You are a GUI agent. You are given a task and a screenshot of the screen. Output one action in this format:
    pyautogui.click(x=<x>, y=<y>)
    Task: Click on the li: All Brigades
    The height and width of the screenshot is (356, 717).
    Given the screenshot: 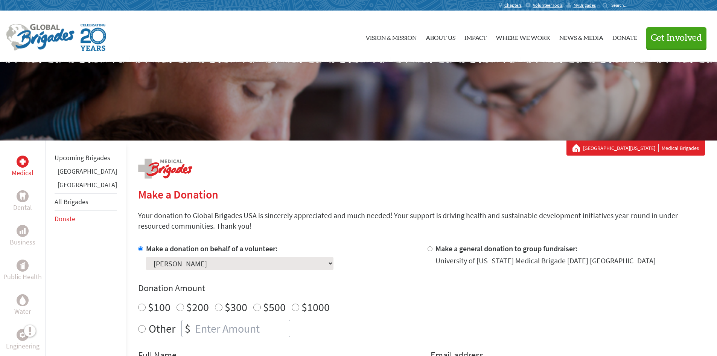 What is the action you would take?
    pyautogui.click(x=86, y=202)
    